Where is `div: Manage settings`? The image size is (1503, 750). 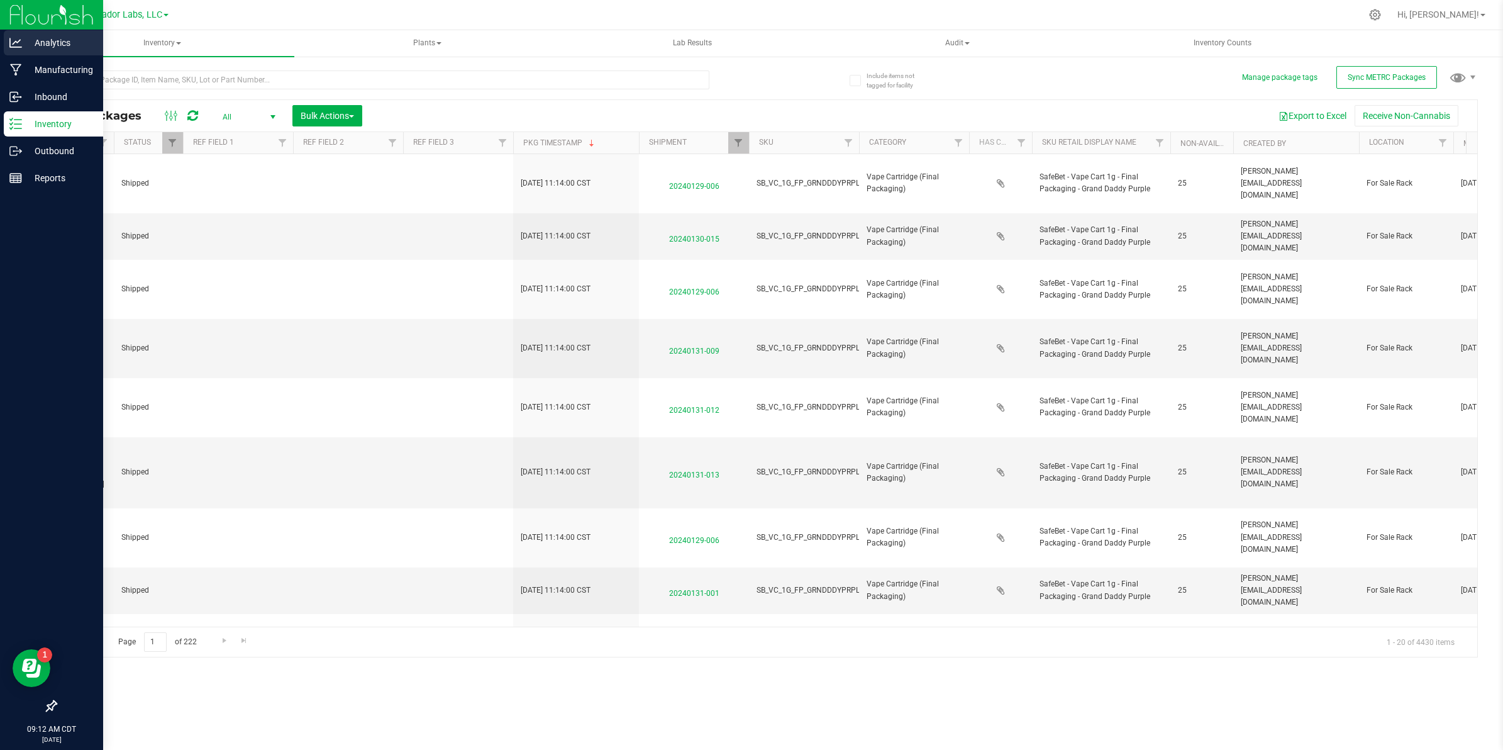
div: Manage settings is located at coordinates (1375, 14).